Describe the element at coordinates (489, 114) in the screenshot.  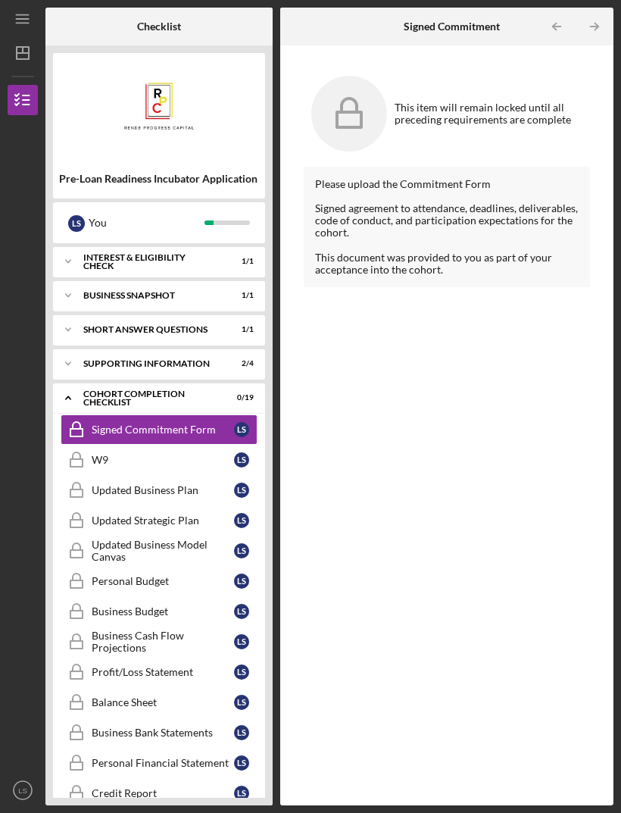
I see `div: This item will remain locked until all preceding requirements are complete` at that location.